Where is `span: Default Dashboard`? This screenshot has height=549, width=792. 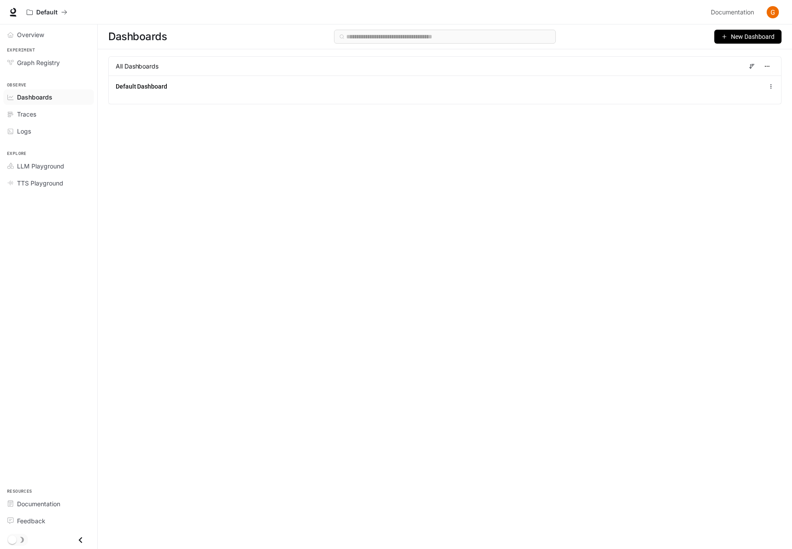 span: Default Dashboard is located at coordinates (141, 86).